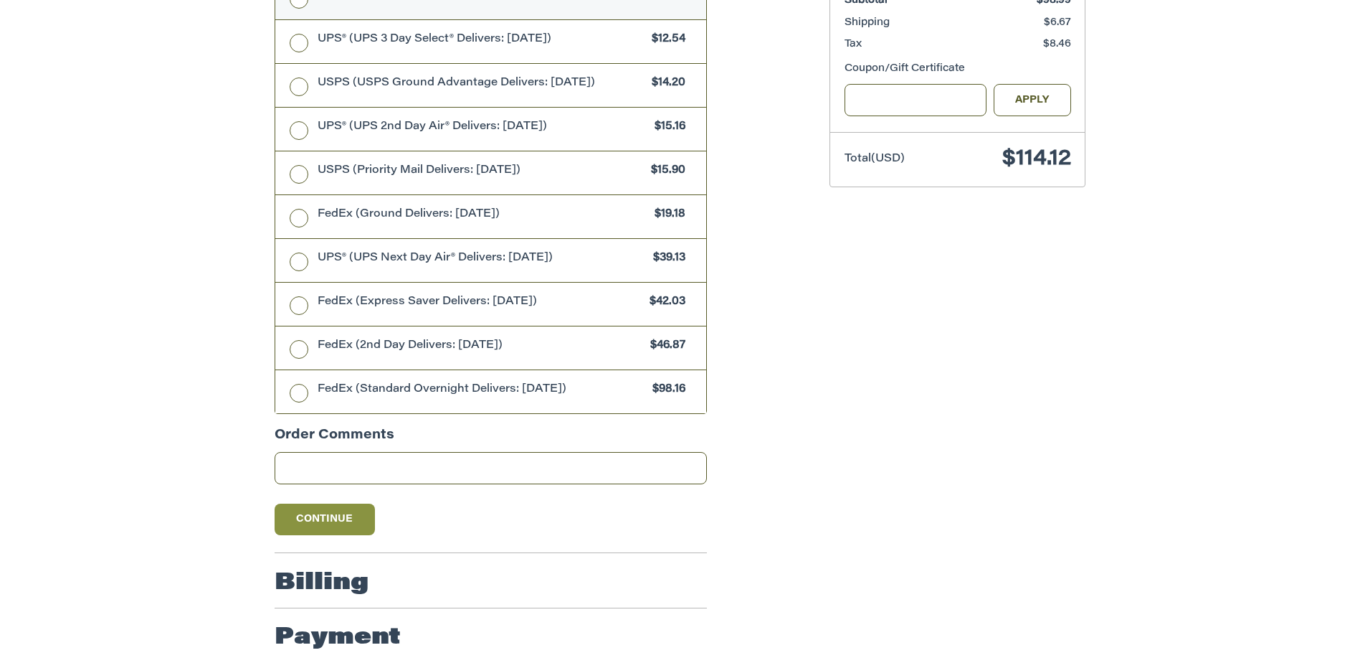 The height and width of the screenshot is (663, 1360). Describe the element at coordinates (867, 23) in the screenshot. I see `span: Shipping` at that location.